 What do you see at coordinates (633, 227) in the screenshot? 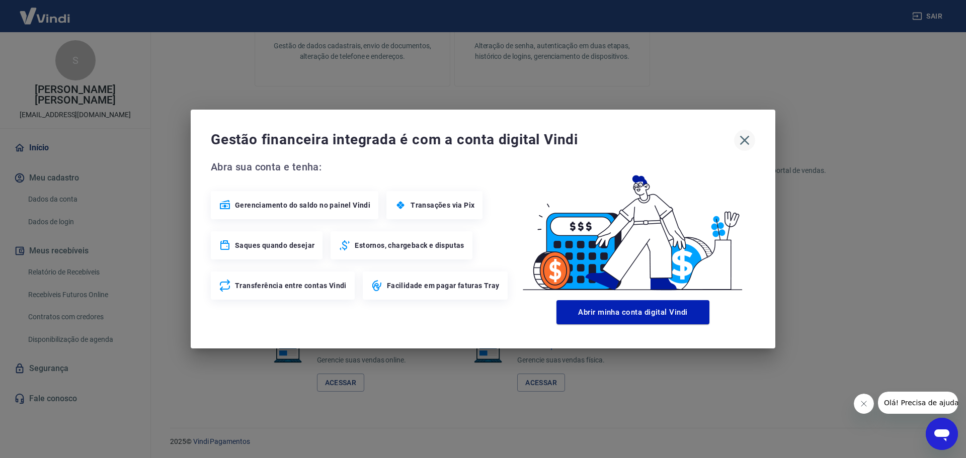
I see `img: Good Billing` at bounding box center [633, 227].